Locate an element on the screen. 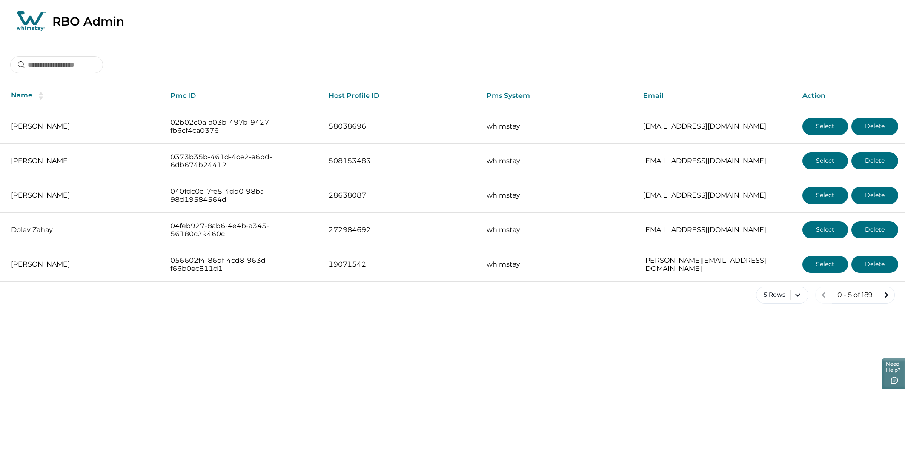  p: 272984692 is located at coordinates (400, 230).